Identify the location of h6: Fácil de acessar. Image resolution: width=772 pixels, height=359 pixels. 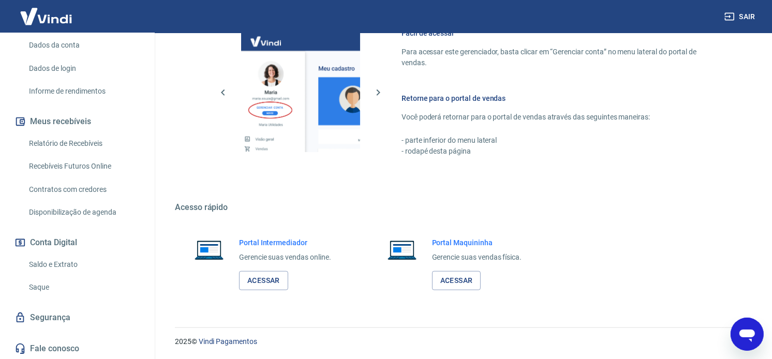
(562, 33).